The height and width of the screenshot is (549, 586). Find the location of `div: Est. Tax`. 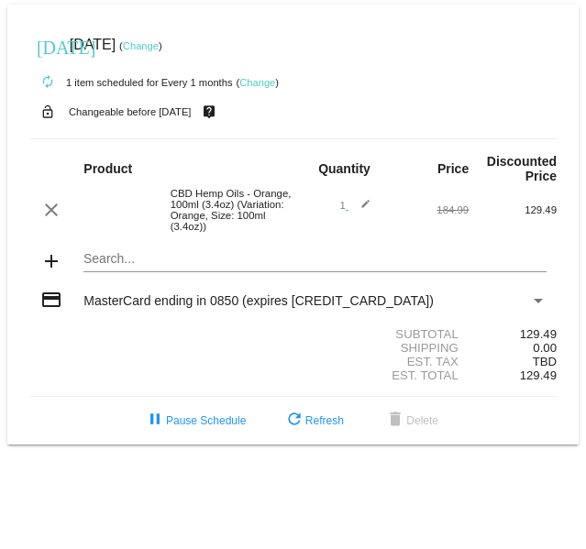

div: Est. Tax is located at coordinates (381, 361).